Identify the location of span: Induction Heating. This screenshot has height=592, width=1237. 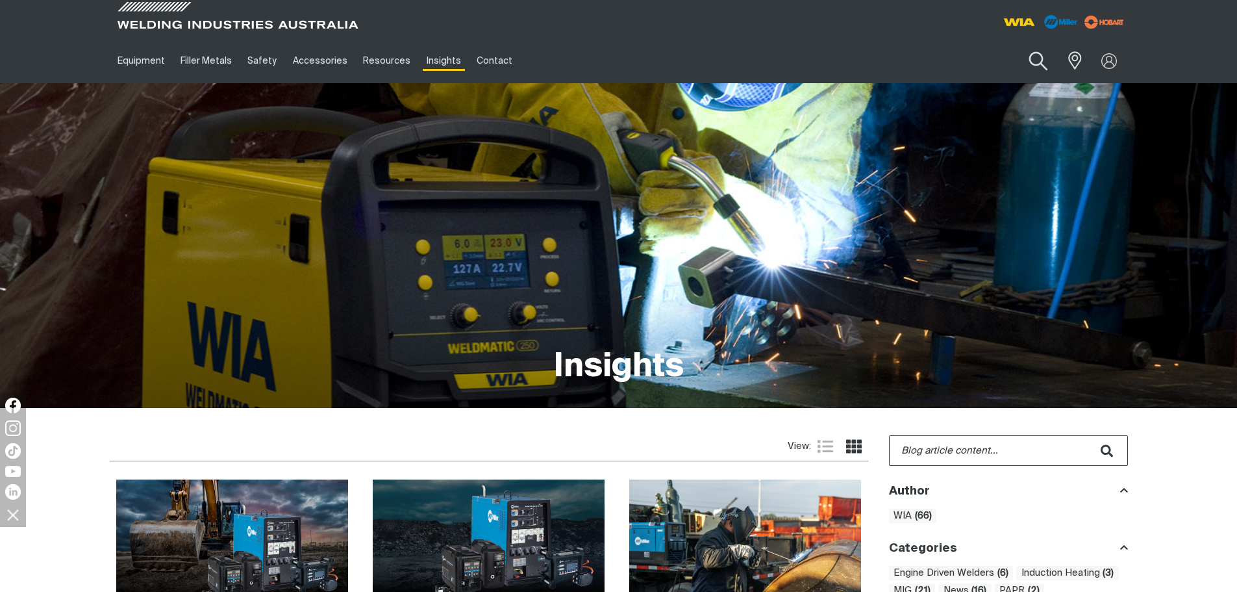
(1068, 573).